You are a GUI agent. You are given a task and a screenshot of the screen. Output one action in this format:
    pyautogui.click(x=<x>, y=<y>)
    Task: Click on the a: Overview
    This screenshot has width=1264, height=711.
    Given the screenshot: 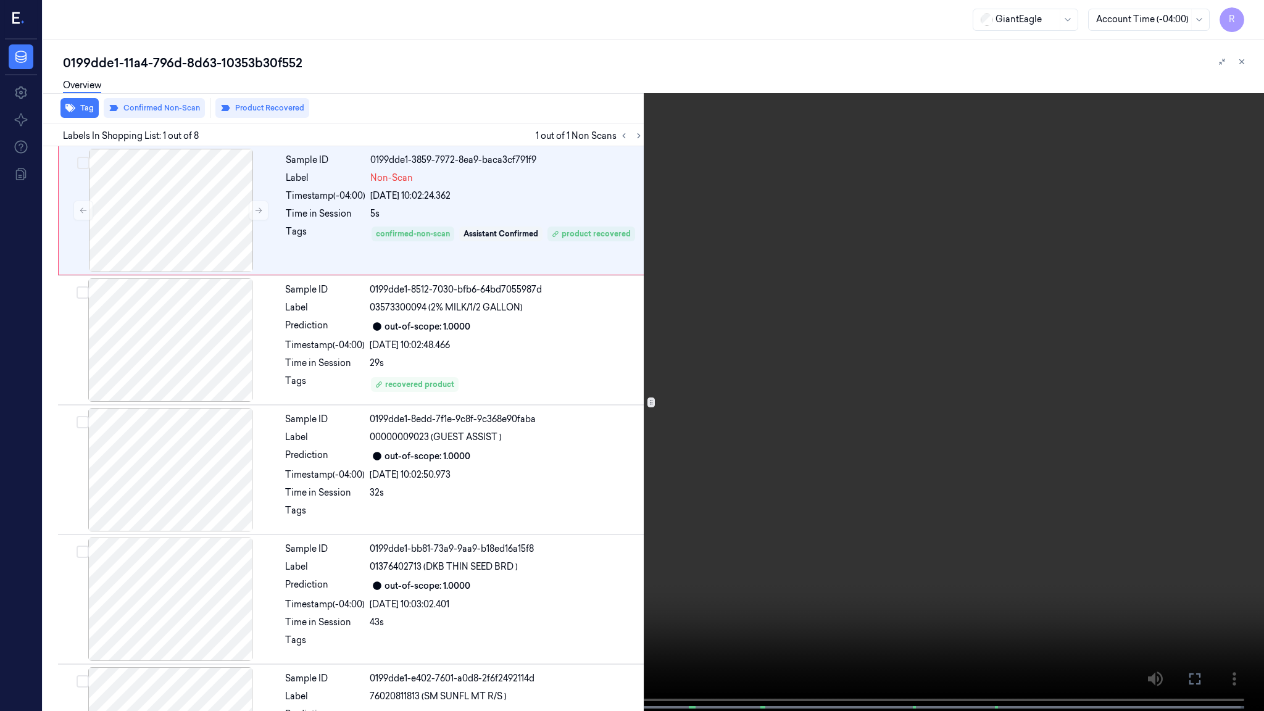 What is the action you would take?
    pyautogui.click(x=82, y=86)
    